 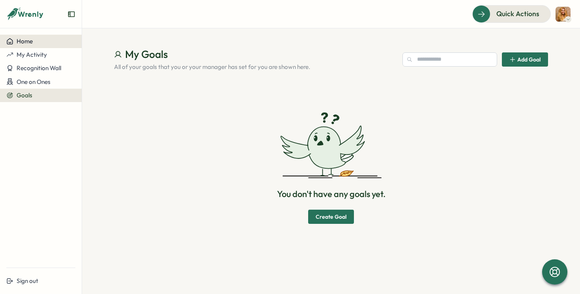 What do you see at coordinates (24, 41) in the screenshot?
I see `span: Home` at bounding box center [24, 41].